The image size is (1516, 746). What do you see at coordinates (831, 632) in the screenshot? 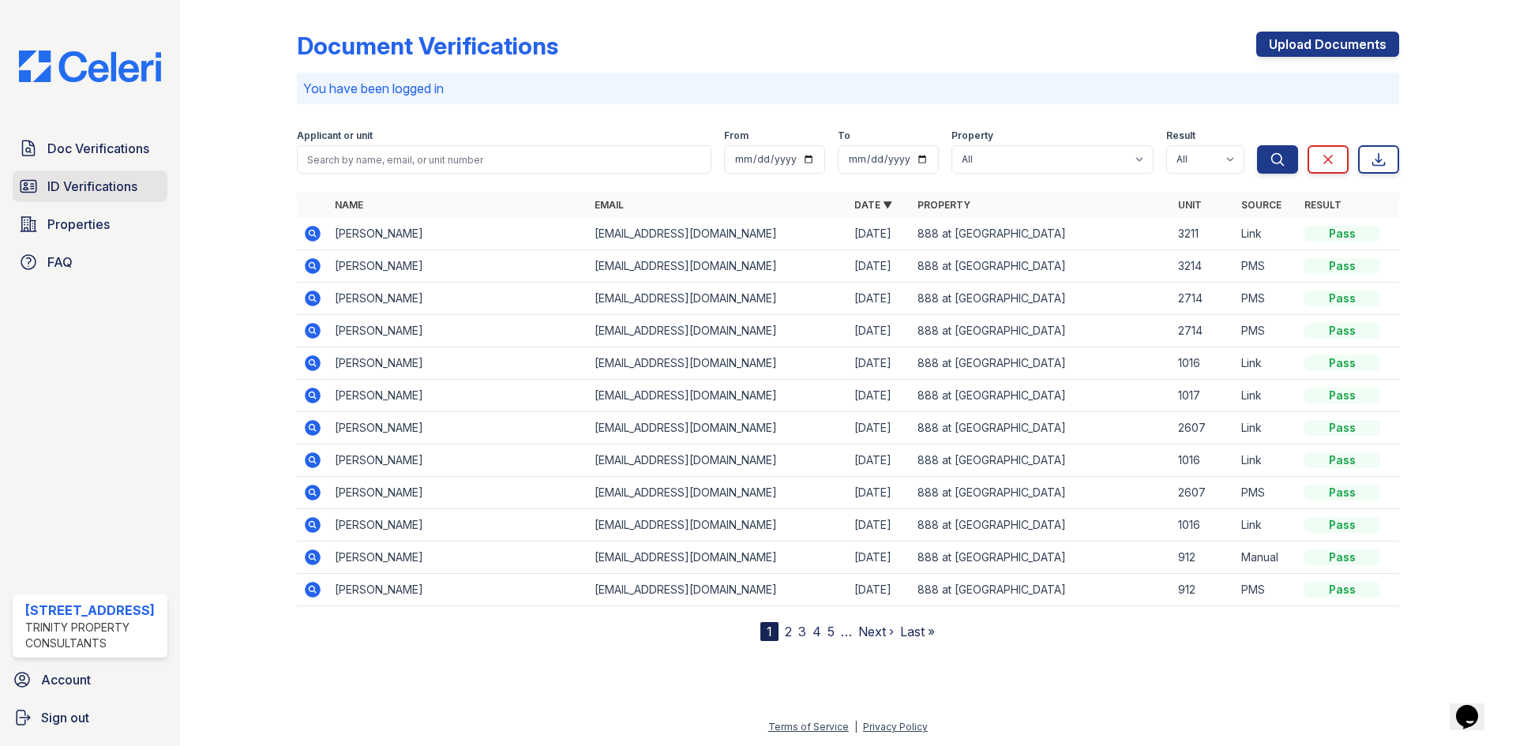
I see `a: 5` at bounding box center [831, 632].